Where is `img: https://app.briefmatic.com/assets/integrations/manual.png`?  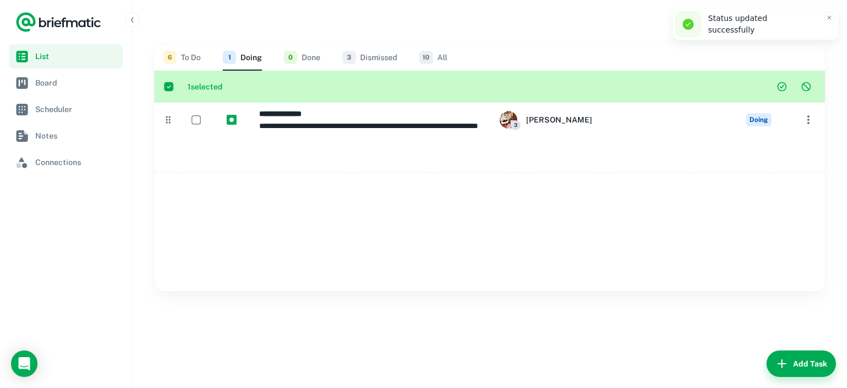
img: https://app.briefmatic.com/assets/integrations/manual.png is located at coordinates (232, 120).